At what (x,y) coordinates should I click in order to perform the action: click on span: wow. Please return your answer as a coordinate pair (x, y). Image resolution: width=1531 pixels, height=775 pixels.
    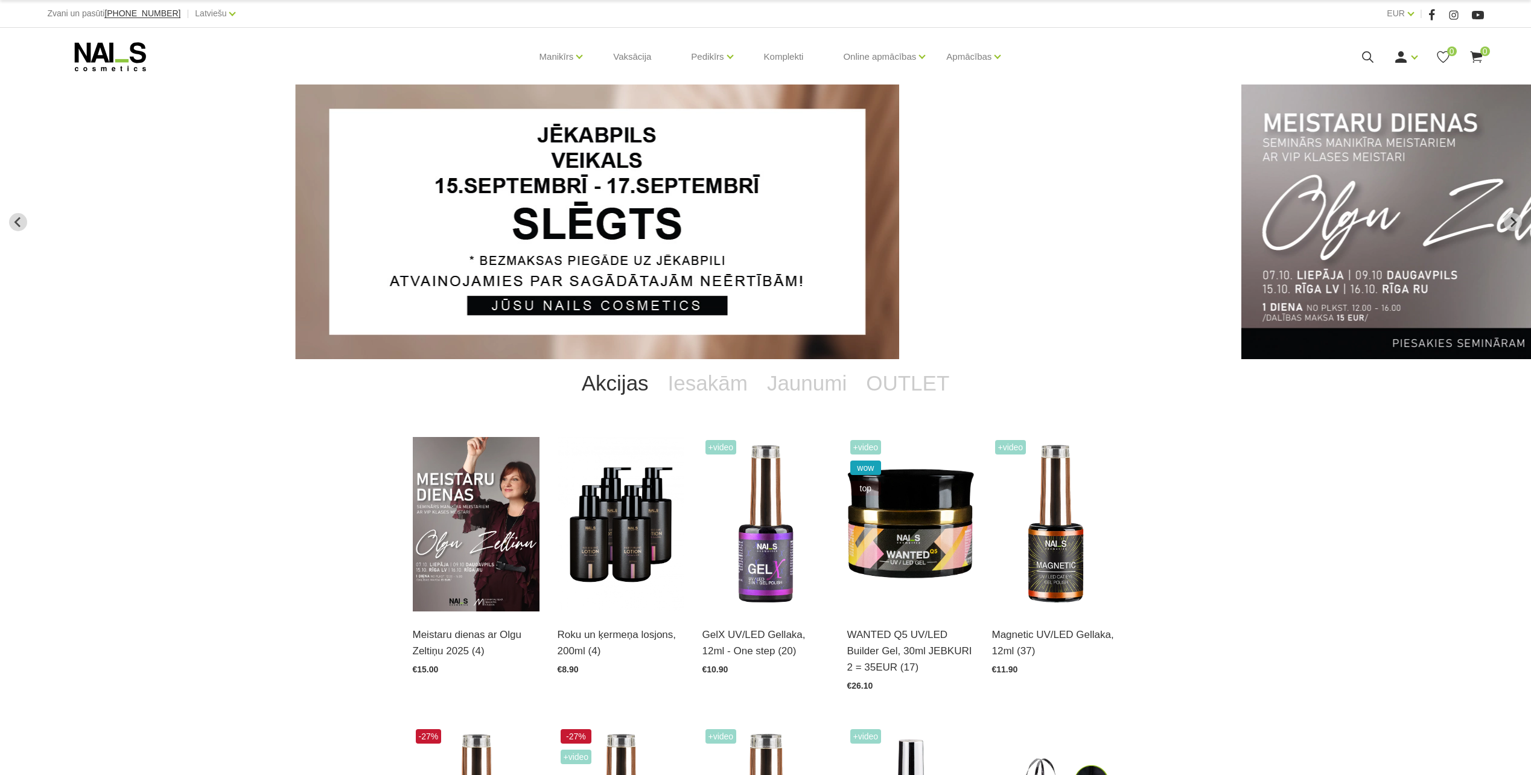
    Looking at the image, I should click on (866, 468).